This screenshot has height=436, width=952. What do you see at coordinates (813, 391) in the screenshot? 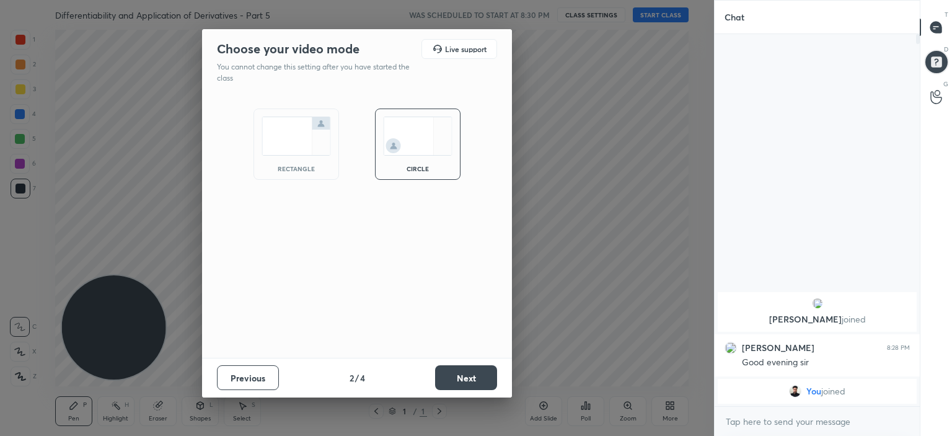
I see `span: You` at bounding box center [813, 391].